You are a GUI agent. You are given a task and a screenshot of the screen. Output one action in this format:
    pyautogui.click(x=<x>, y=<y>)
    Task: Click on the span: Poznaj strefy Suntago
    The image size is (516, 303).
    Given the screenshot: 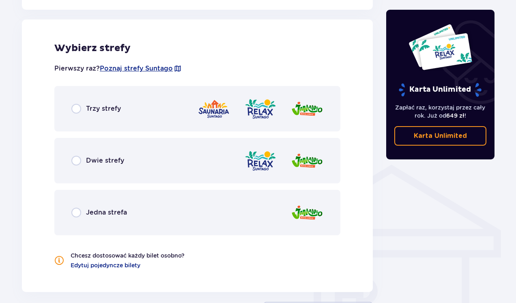 What is the action you would take?
    pyautogui.click(x=136, y=69)
    